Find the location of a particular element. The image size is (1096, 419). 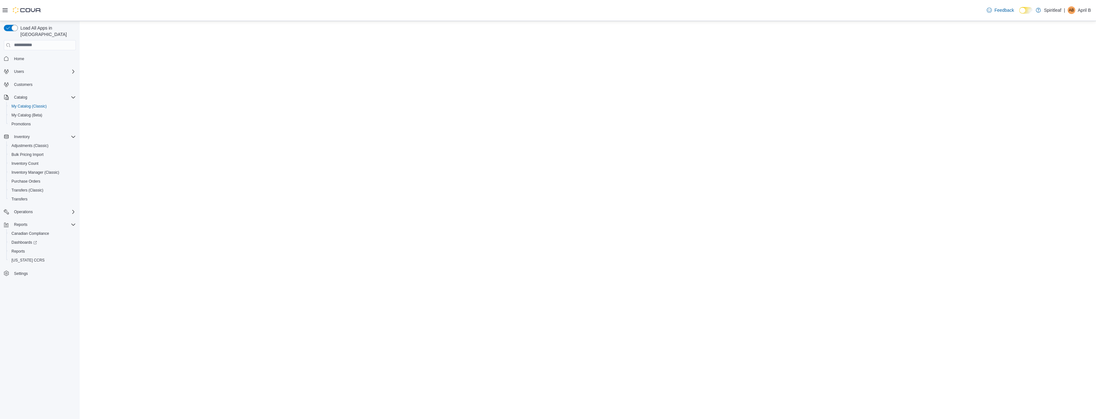

button: Bulk Pricing Import is located at coordinates (42, 155).